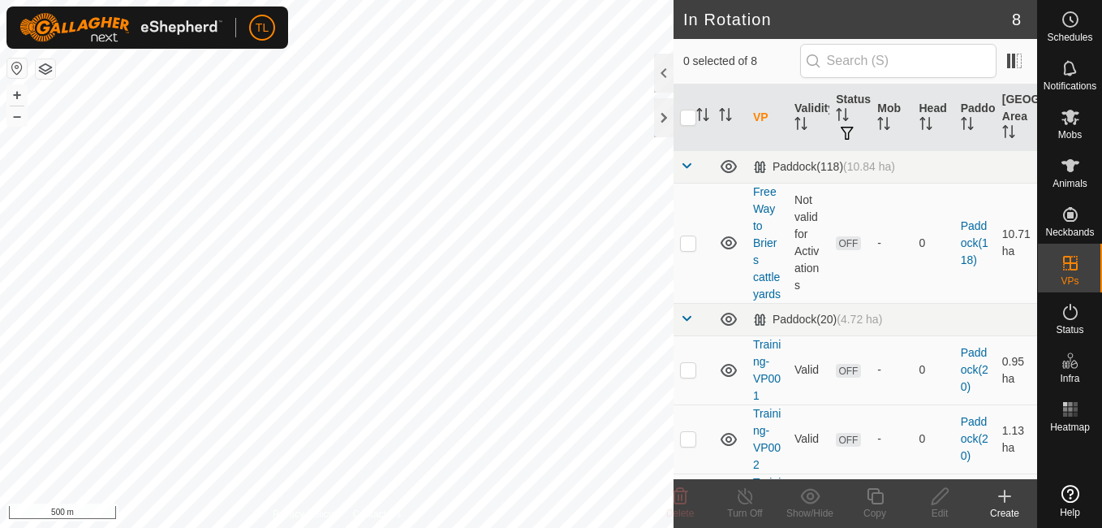  I want to click on th: Paddock, so click(975, 118).